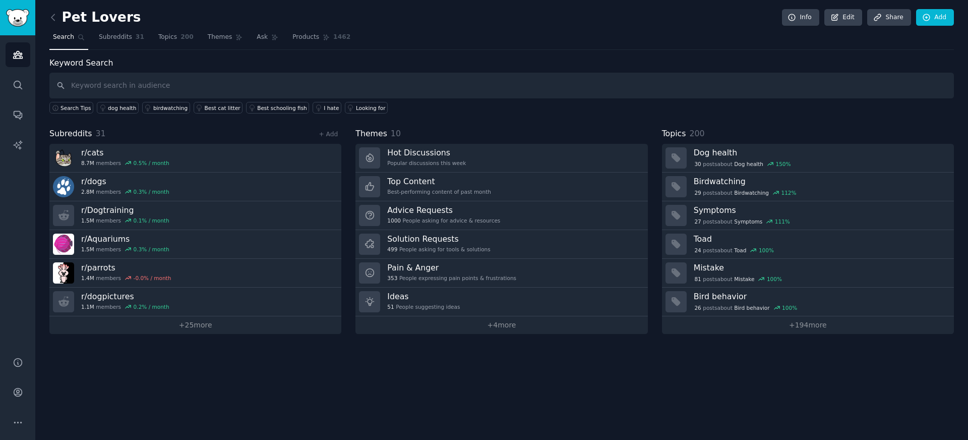  What do you see at coordinates (125, 152) in the screenshot?
I see `h3: r/ cats` at bounding box center [125, 152].